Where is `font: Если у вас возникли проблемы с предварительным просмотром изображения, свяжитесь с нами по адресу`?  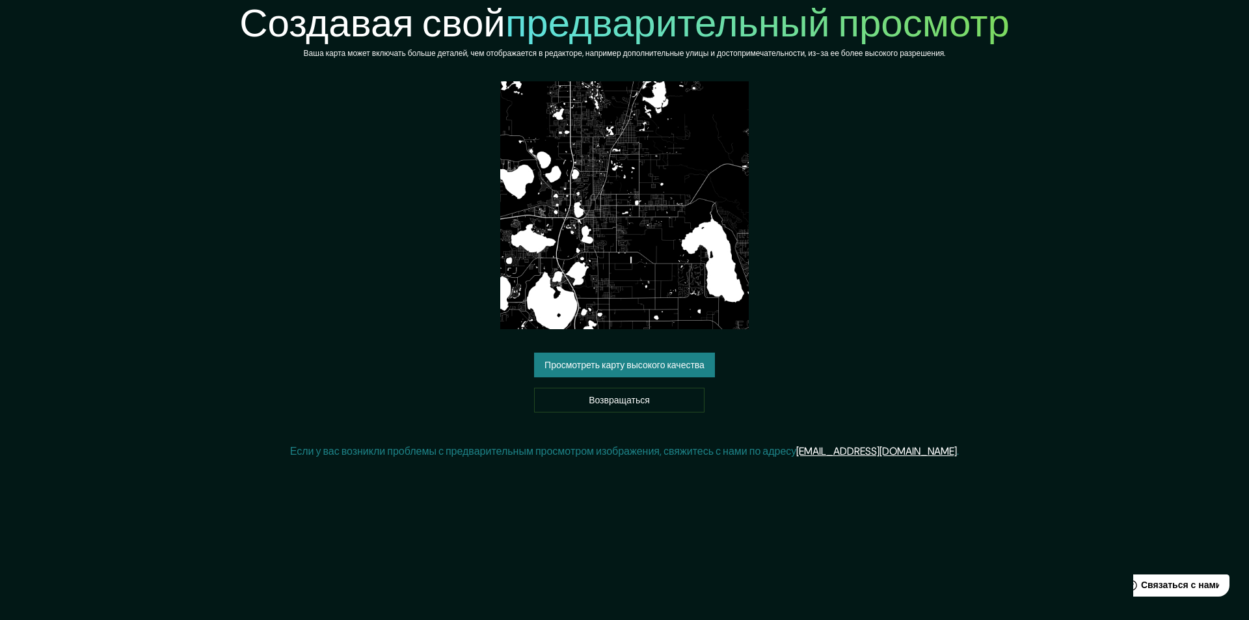
font: Если у вас возникли проблемы с предварительным просмотром изображения, свяжитесь с нами по адресу is located at coordinates (543, 451).